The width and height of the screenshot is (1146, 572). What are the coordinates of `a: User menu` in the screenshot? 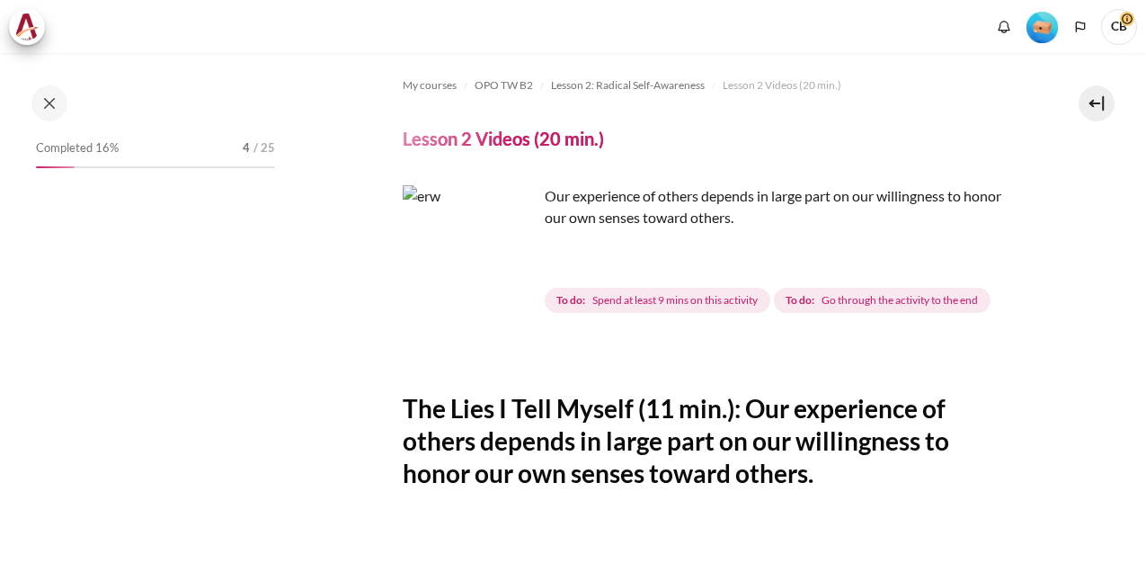 It's located at (1119, 27).